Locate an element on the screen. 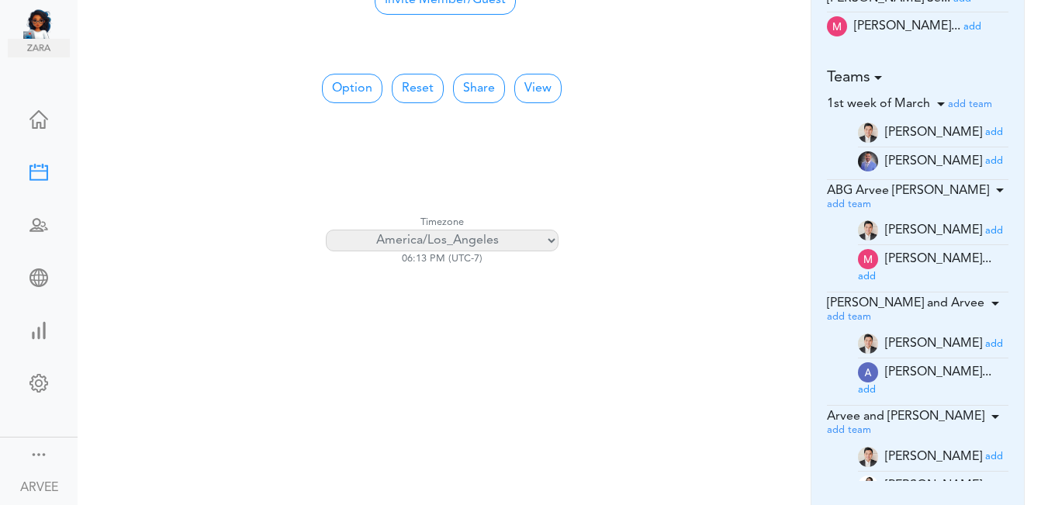  li: ma.dacuma@unified-accounting.com is located at coordinates (933, 266).